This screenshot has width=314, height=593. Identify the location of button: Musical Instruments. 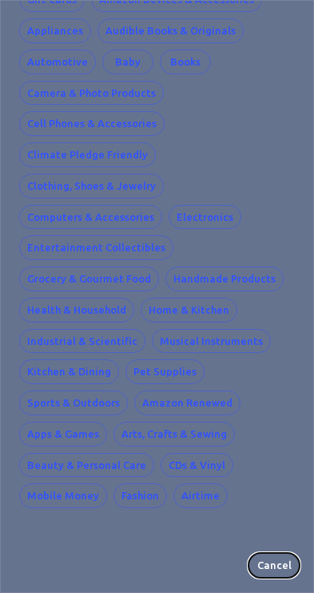
(211, 341).